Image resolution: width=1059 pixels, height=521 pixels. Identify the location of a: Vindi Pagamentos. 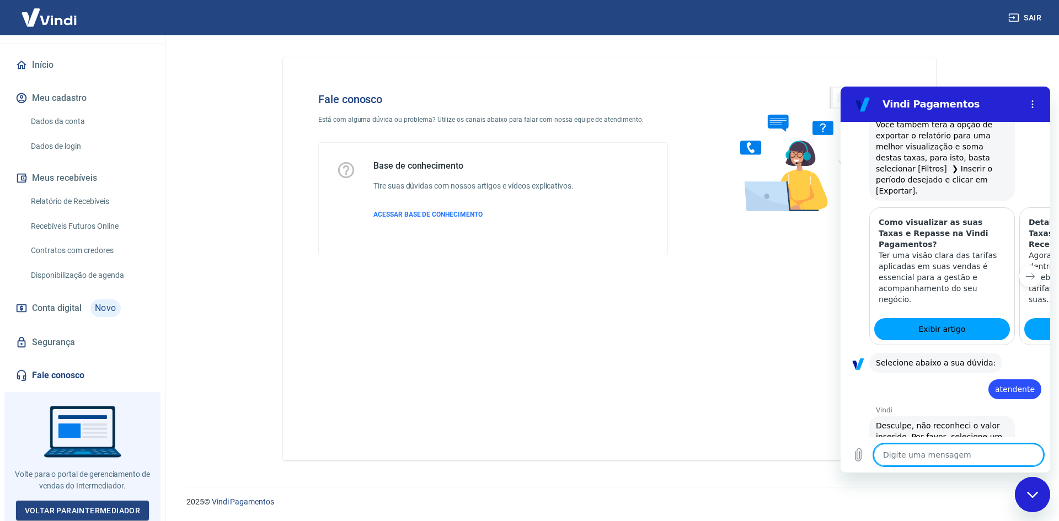
(243, 502).